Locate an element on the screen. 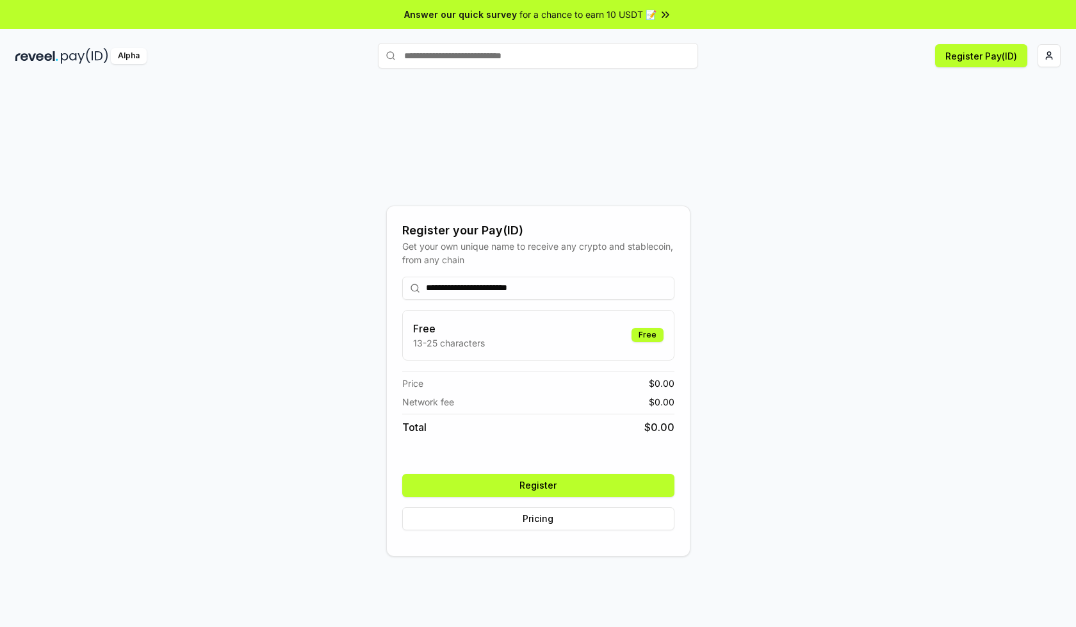  button: Register is located at coordinates (538, 485).